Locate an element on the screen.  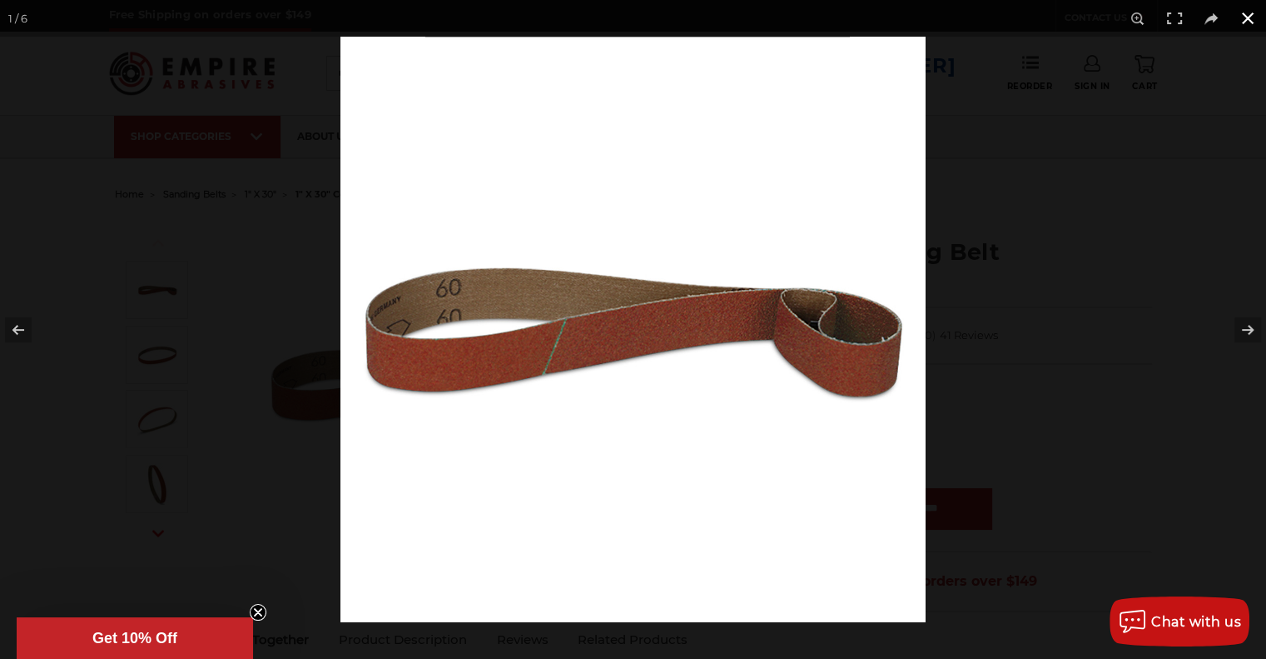
span: Get 10% Off is located at coordinates (135, 638).